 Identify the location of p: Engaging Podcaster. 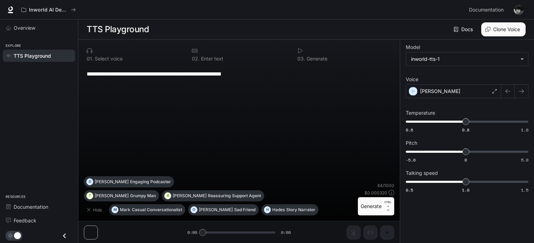
(150, 182).